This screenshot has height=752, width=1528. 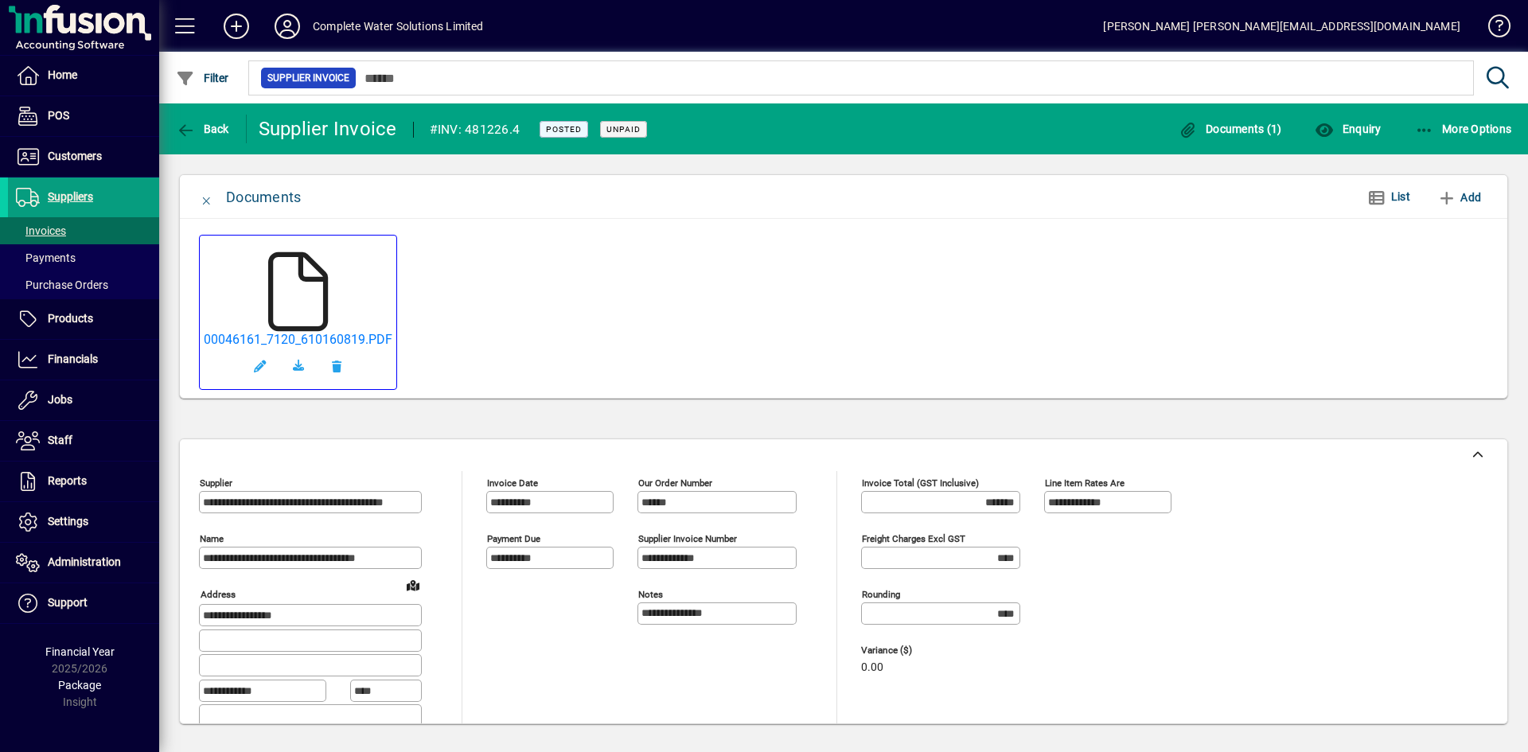 I want to click on span: Administration, so click(x=84, y=562).